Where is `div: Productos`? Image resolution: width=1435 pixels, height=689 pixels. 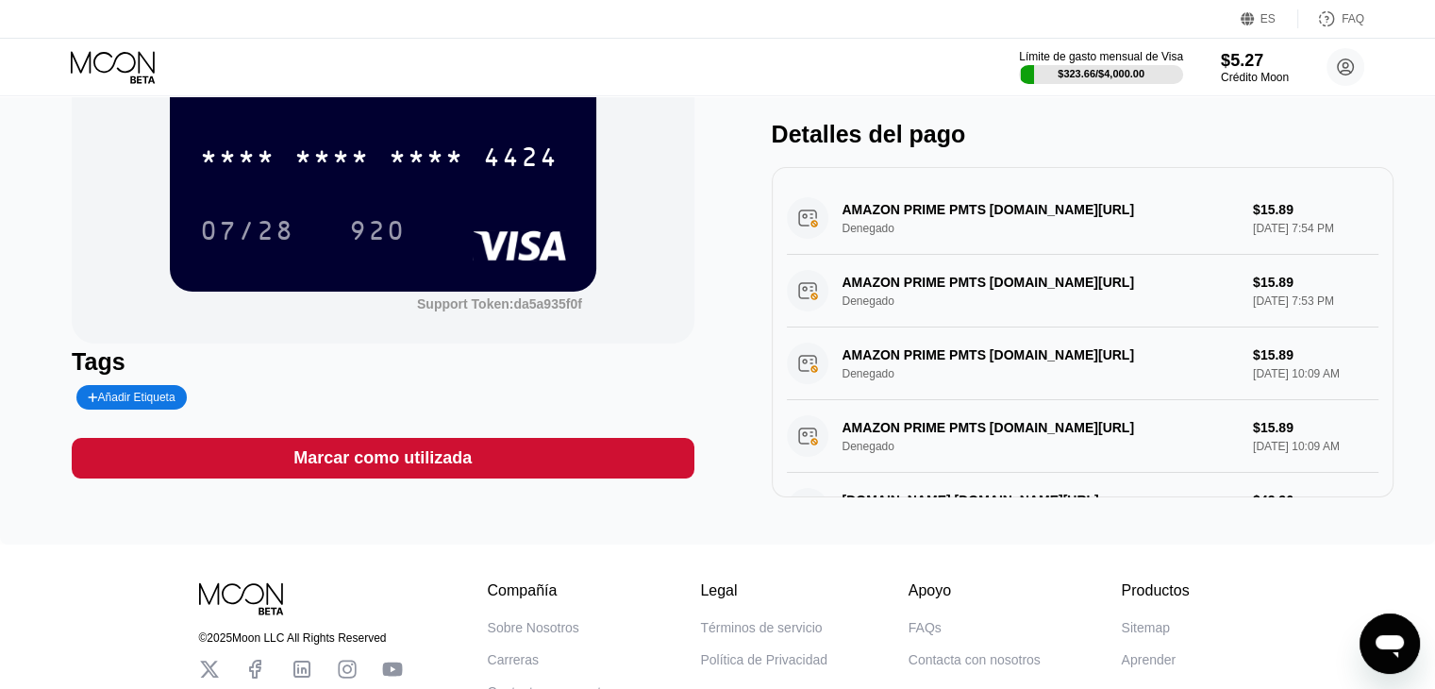 div: Productos is located at coordinates (1155, 591).